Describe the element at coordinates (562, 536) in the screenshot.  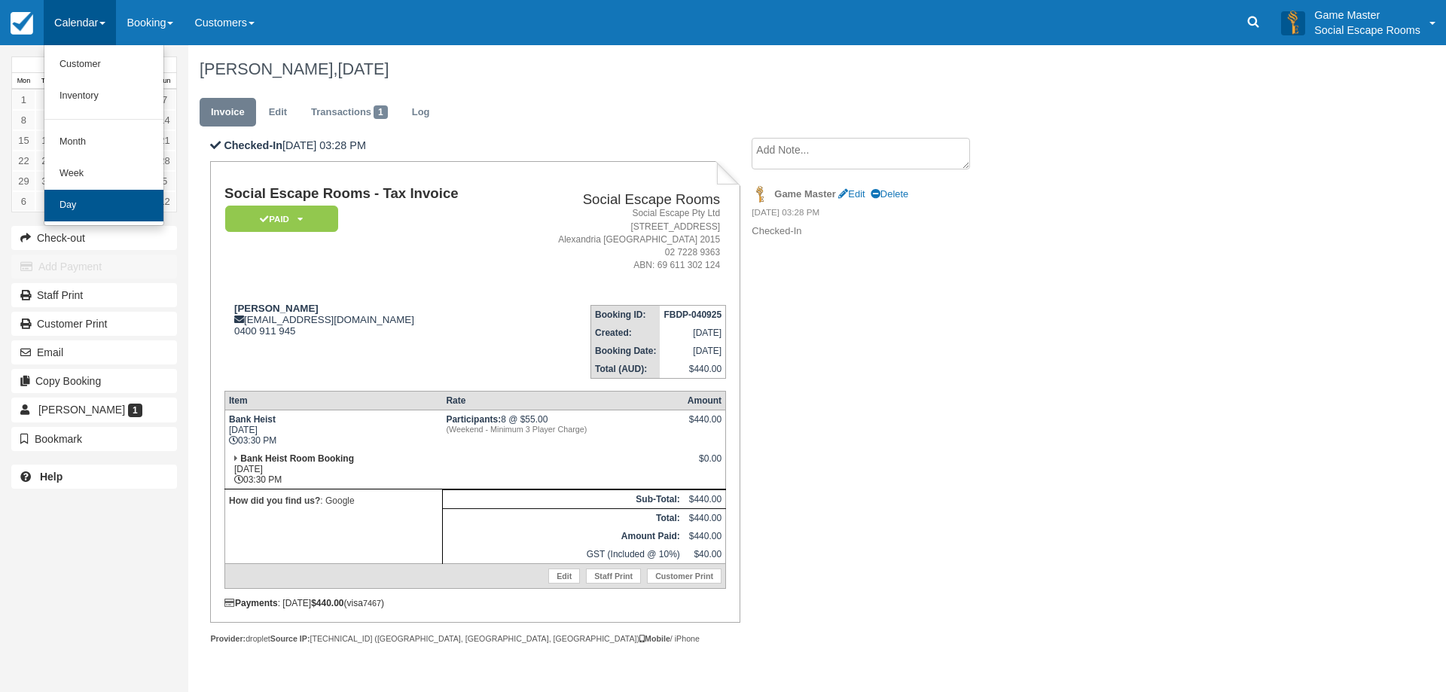
I see `th: Amount Paid:` at that location.